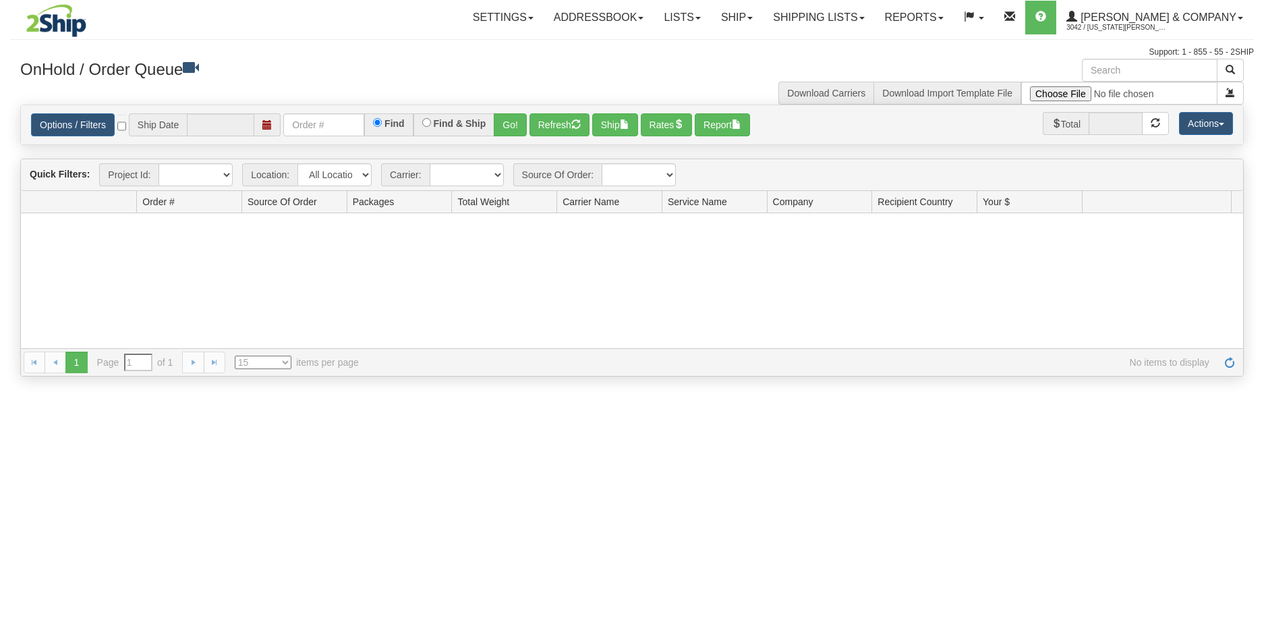 Image resolution: width=1264 pixels, height=629 pixels. I want to click on div: Support: 1 - 855 - 55 - 2SHIP, so click(632, 52).